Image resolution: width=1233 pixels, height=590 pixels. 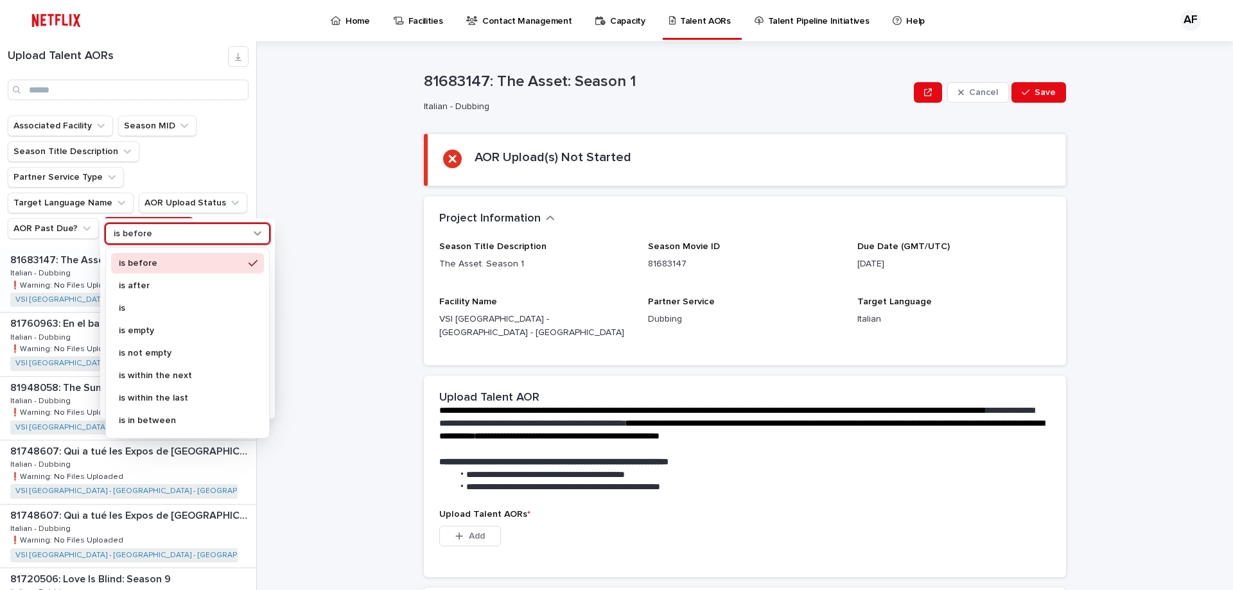 What do you see at coordinates (128, 90) in the screenshot?
I see `input: Search` at bounding box center [128, 90].